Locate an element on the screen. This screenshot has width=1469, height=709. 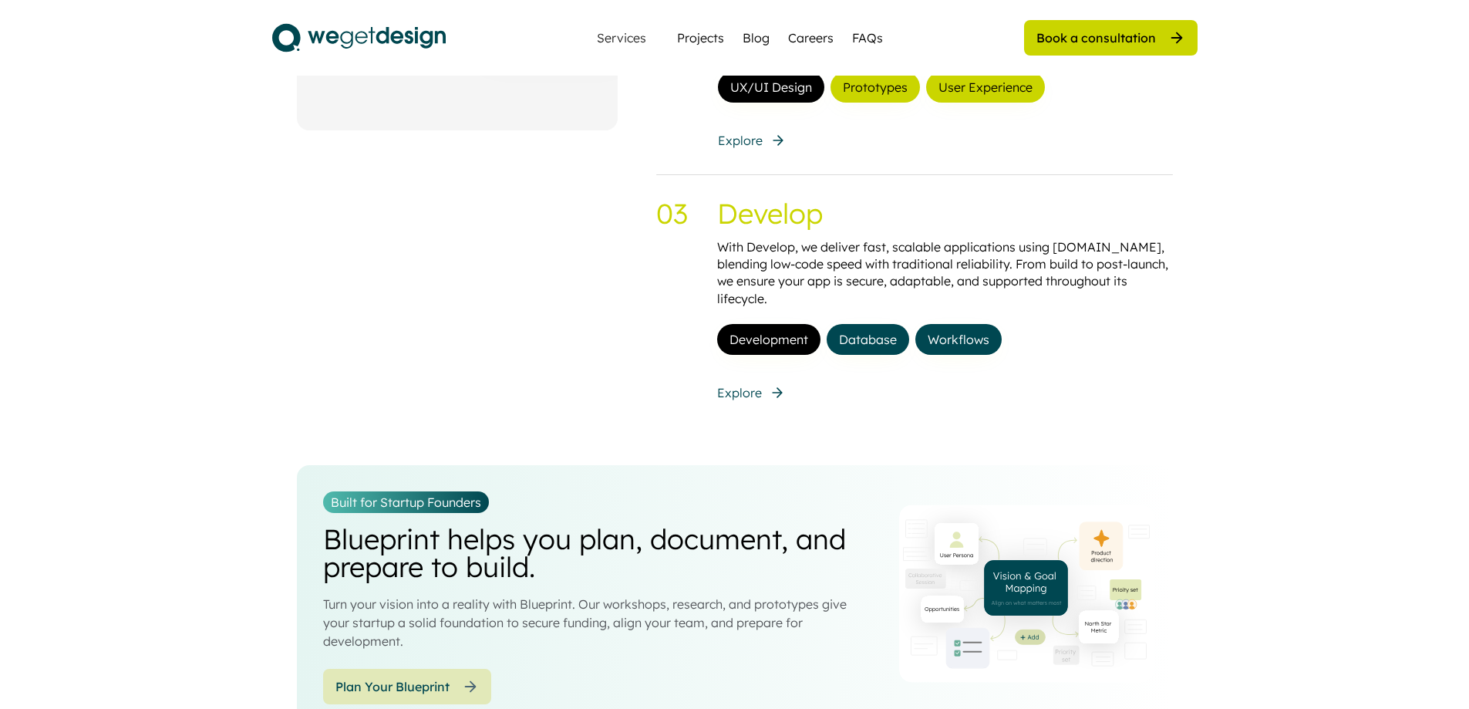
a: Projects is located at coordinates (700, 38).